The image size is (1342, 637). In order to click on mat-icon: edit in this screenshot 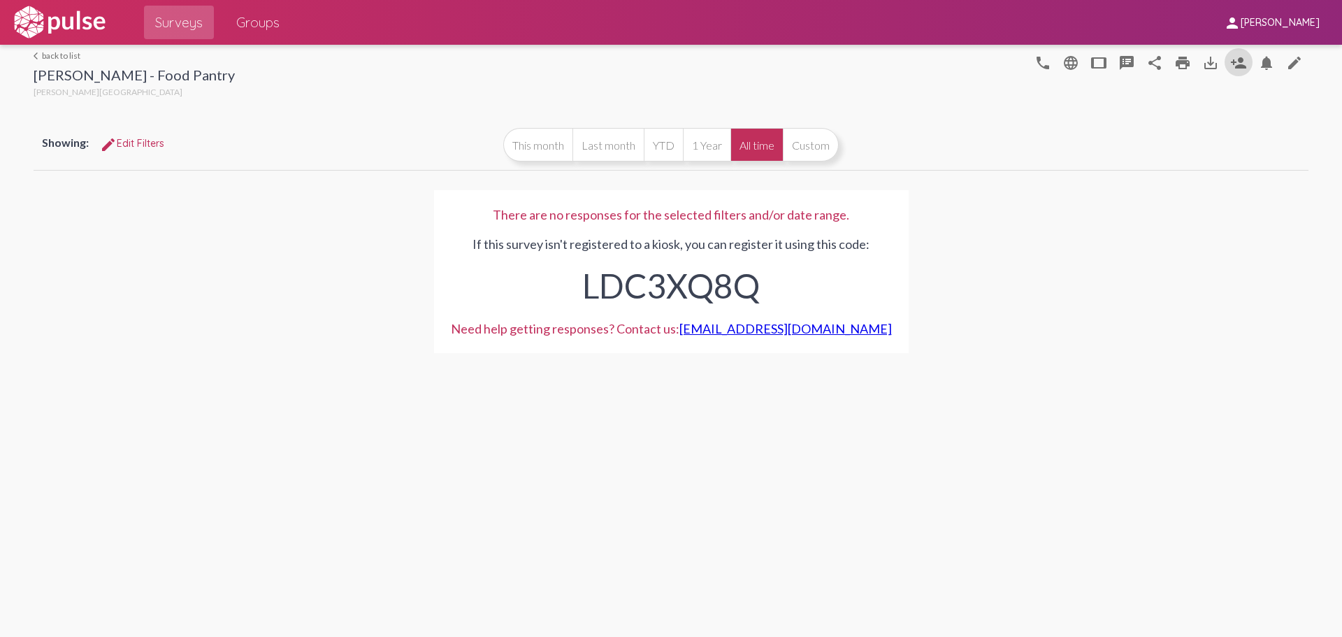, I will do `click(1295, 63)`.